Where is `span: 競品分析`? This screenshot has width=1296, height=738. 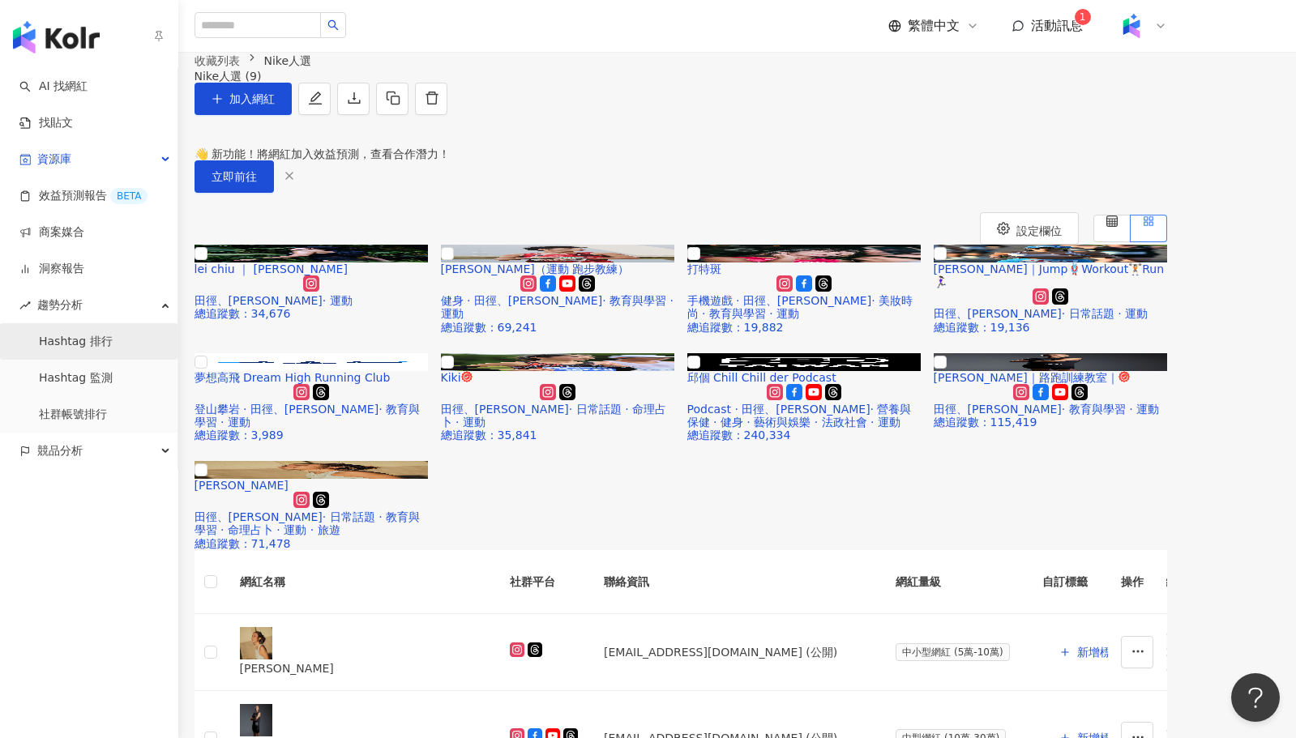 span: 競品分析 is located at coordinates (60, 451).